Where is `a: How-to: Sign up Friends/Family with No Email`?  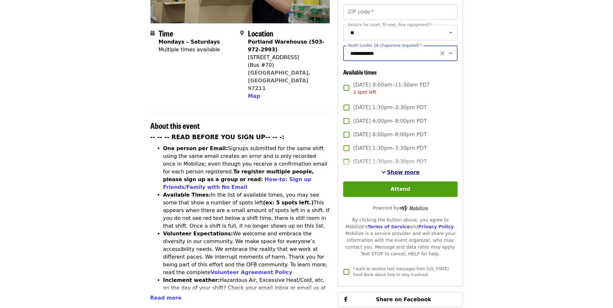 a: How-to: Sign up Friends/Family with No Email is located at coordinates (237, 183).